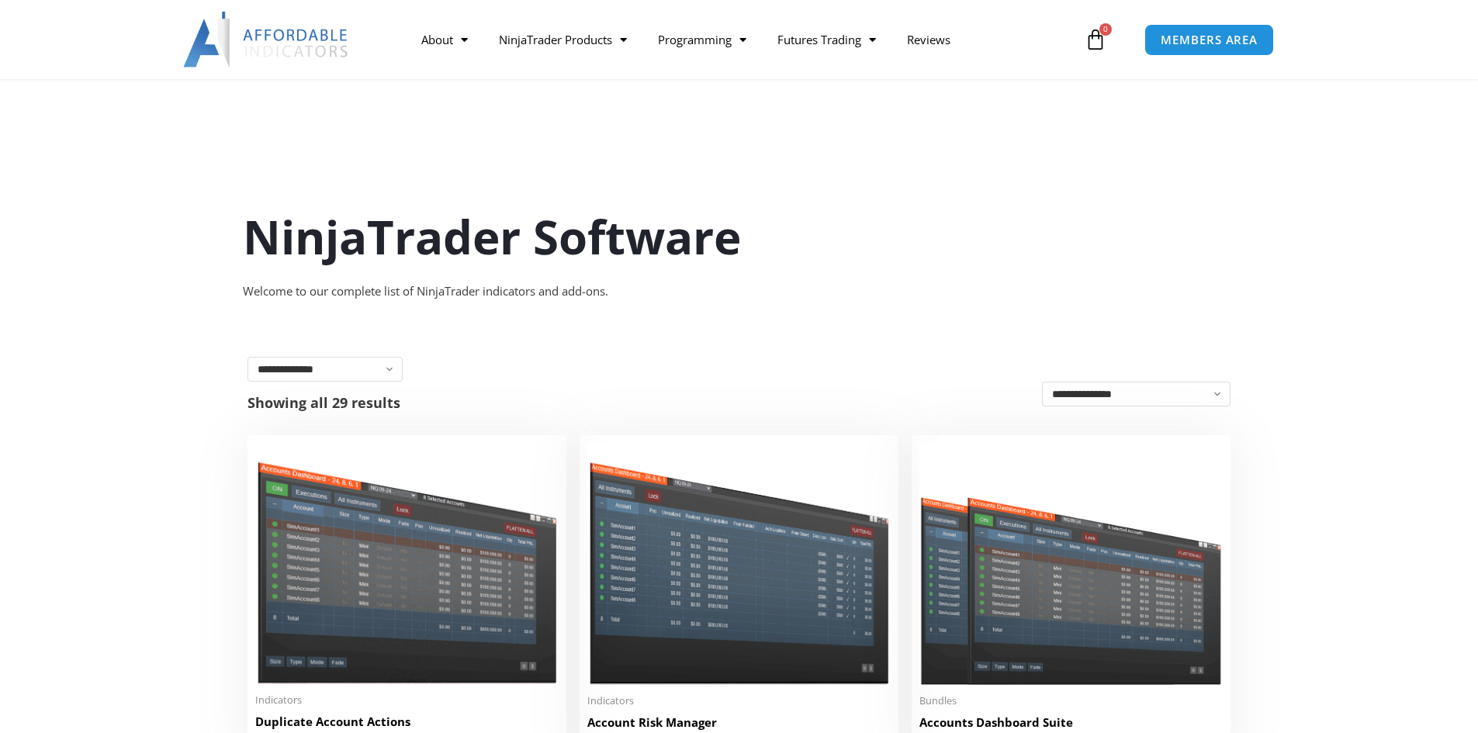 This screenshot has height=733, width=1478. Describe the element at coordinates (702, 40) in the screenshot. I see `a: Programming` at that location.